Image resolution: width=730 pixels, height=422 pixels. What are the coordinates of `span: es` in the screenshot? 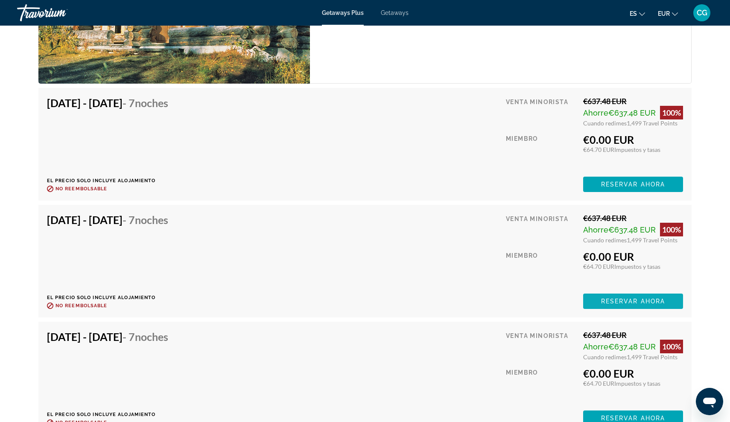 It's located at (633, 14).